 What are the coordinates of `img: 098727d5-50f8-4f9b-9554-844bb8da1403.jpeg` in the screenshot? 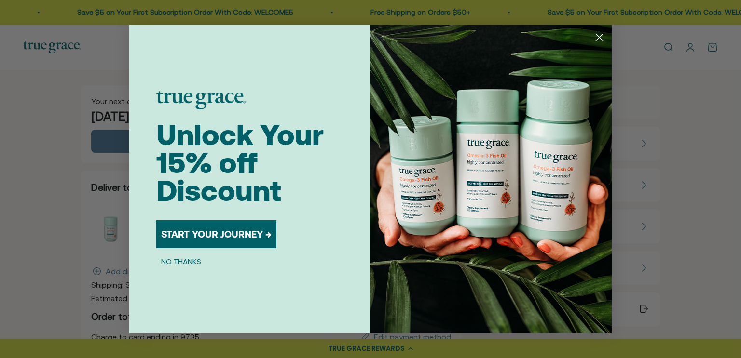 It's located at (491, 179).